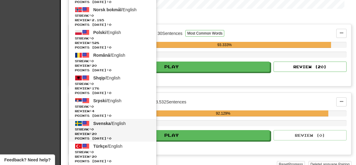 The height and width of the screenshot is (165, 356). Describe the element at coordinates (100, 147) in the screenshot. I see `span: Türkçe` at that location.